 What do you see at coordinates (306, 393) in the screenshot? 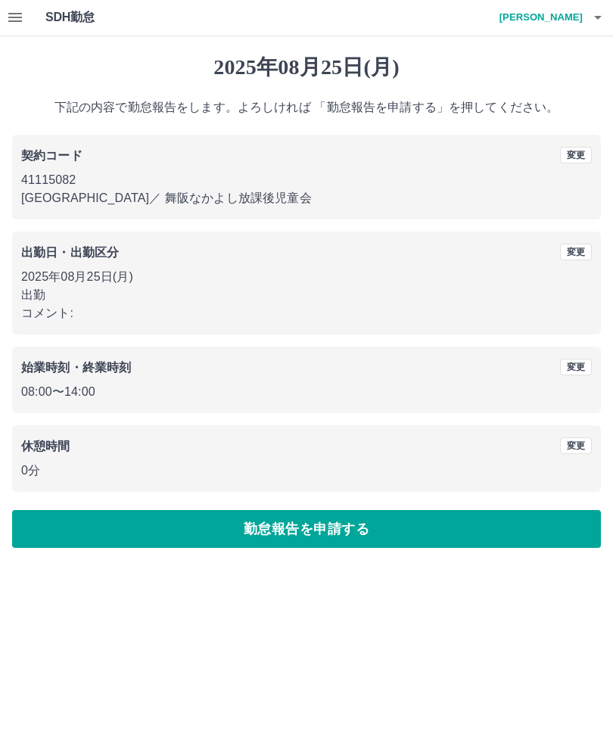
I see `p: 08:00 〜 14:00` at bounding box center [306, 393].